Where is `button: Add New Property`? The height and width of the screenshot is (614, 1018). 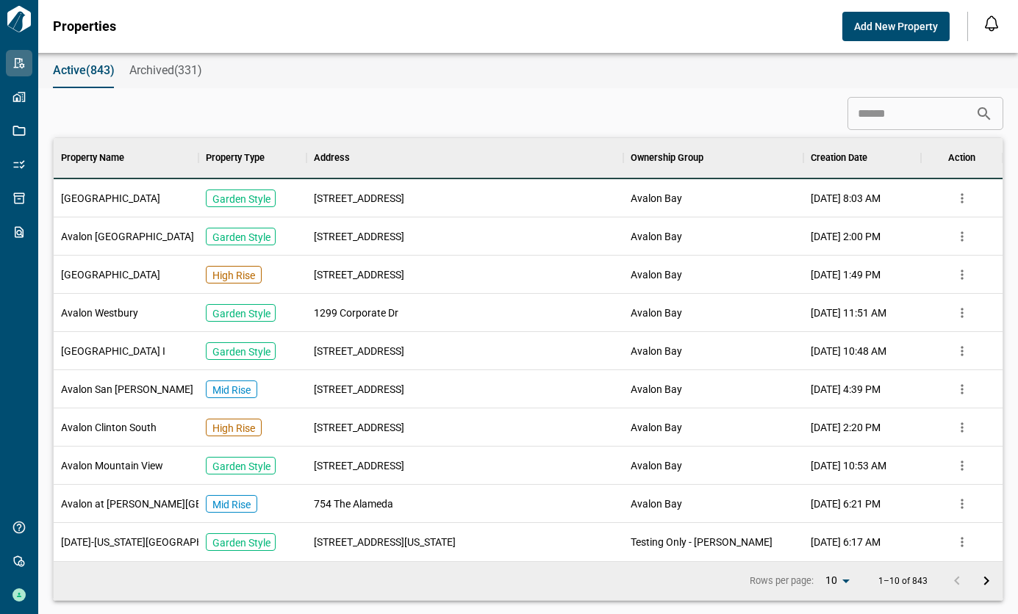
button: Add New Property is located at coordinates (896, 26).